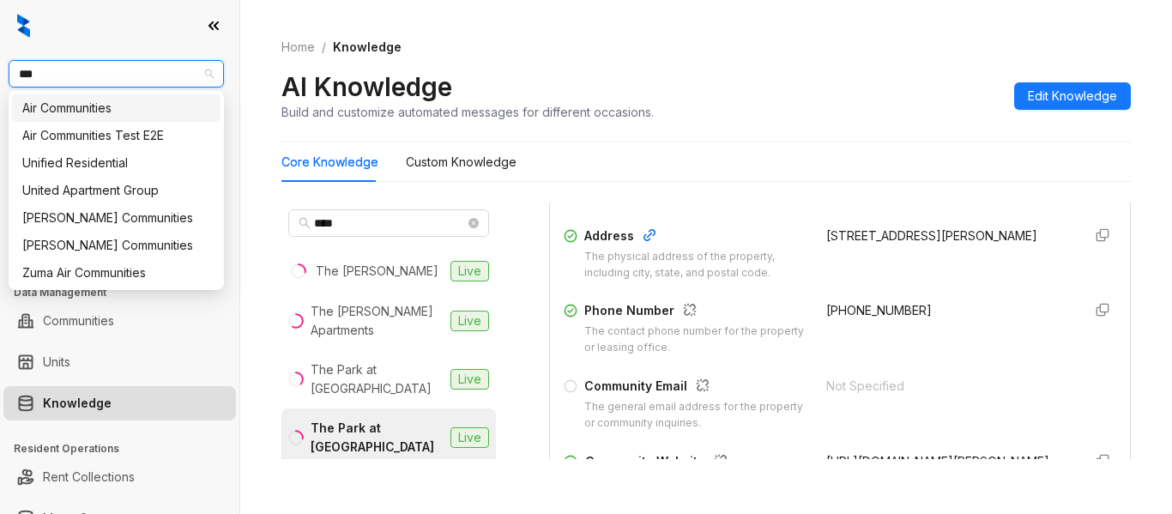 This screenshot has height=514, width=1172. What do you see at coordinates (119, 132) in the screenshot?
I see `li: Leads` at bounding box center [119, 132].